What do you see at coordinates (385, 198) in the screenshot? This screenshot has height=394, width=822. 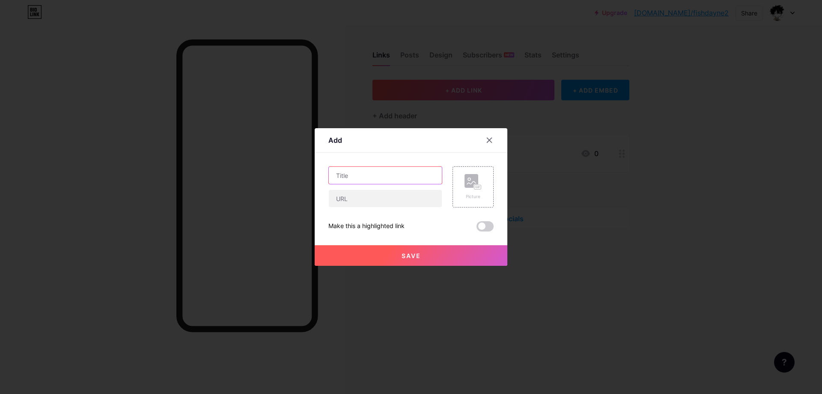 I see `input: URL` at bounding box center [385, 198].